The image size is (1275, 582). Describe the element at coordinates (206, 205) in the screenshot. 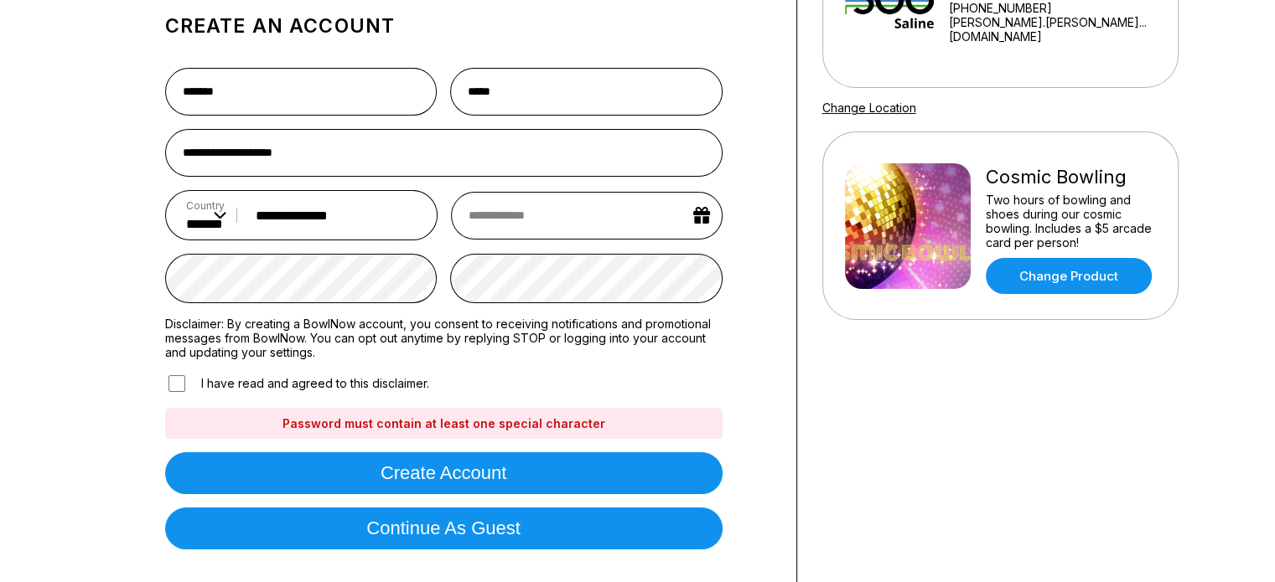

I see `label: Country` at that location.